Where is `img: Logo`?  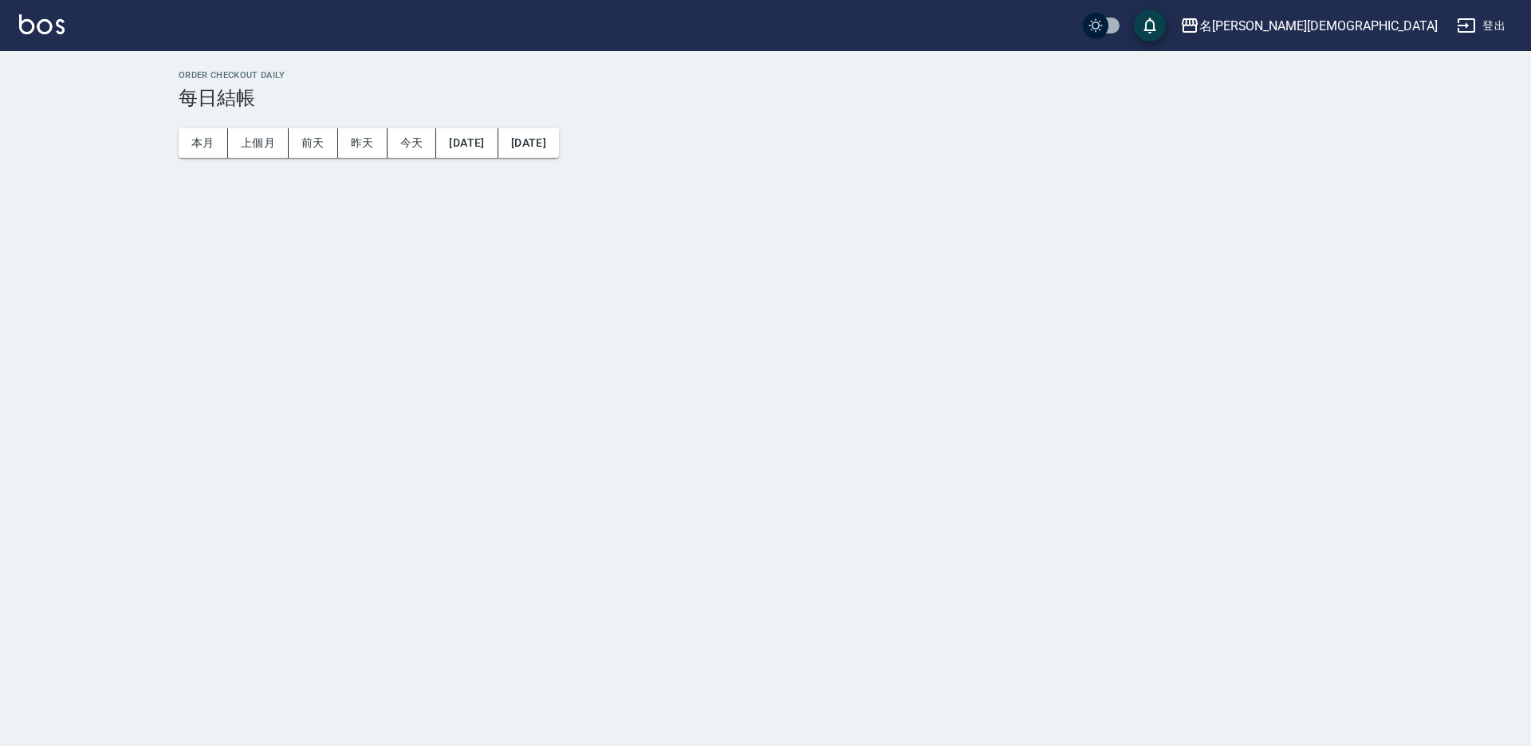
img: Logo is located at coordinates (41, 24).